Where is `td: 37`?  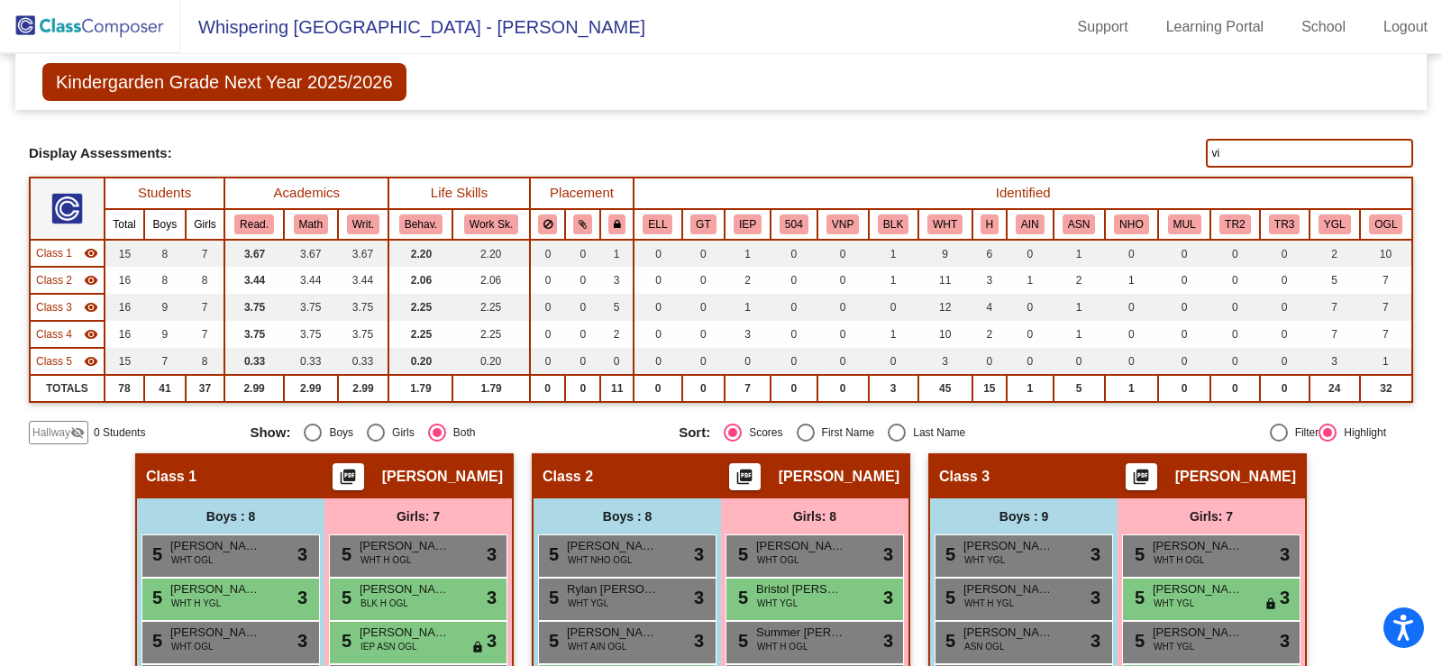 td: 37 is located at coordinates (205, 388).